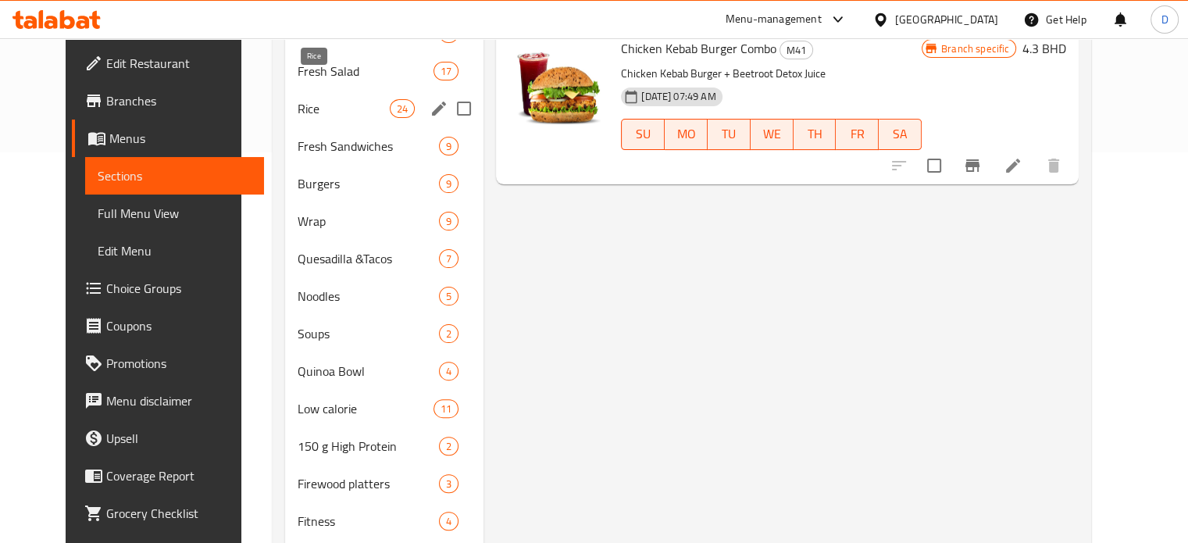  What do you see at coordinates (686, 134) in the screenshot?
I see `span: MO` at bounding box center [686, 134].